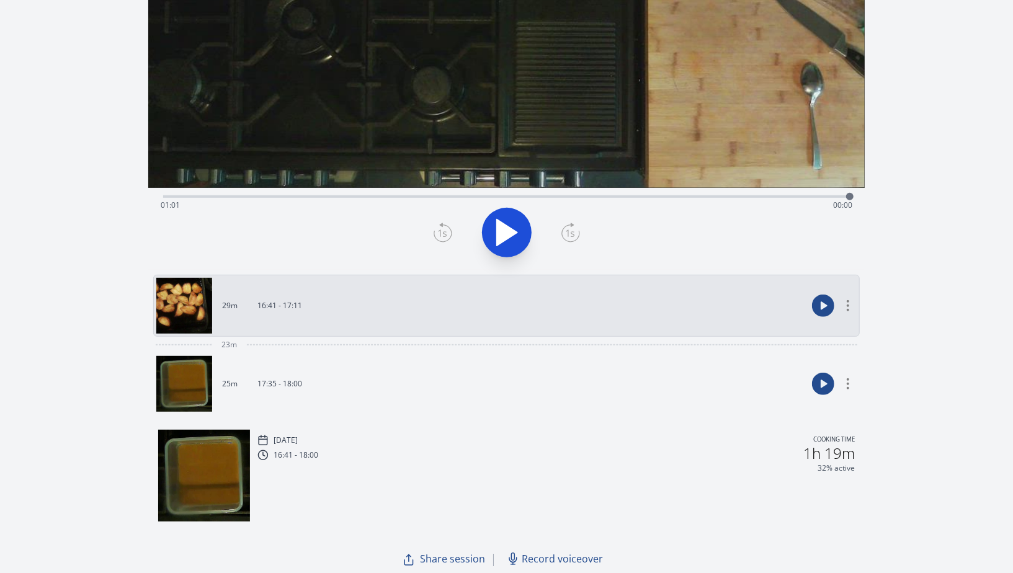 This screenshot has height=573, width=1013. Describe the element at coordinates (833, 440) in the screenshot. I see `p: Cooking time` at that location.